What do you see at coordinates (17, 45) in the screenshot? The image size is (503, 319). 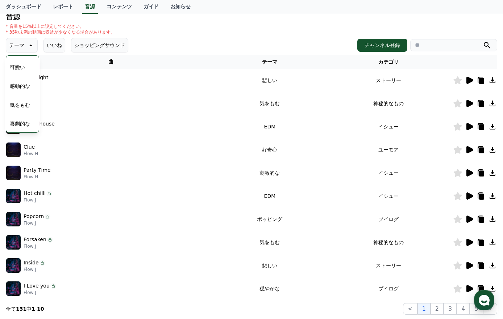 I see `p: テーマ` at bounding box center [17, 45].